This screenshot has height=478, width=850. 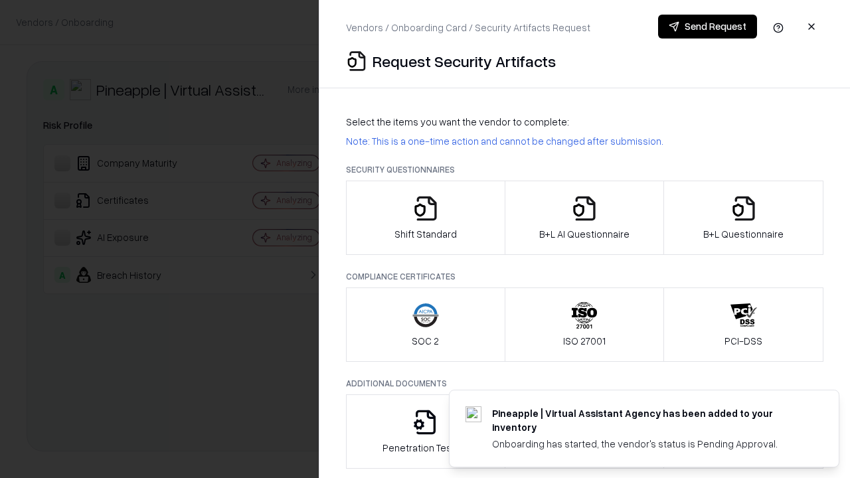 I want to click on p: PCI-DSS, so click(x=743, y=341).